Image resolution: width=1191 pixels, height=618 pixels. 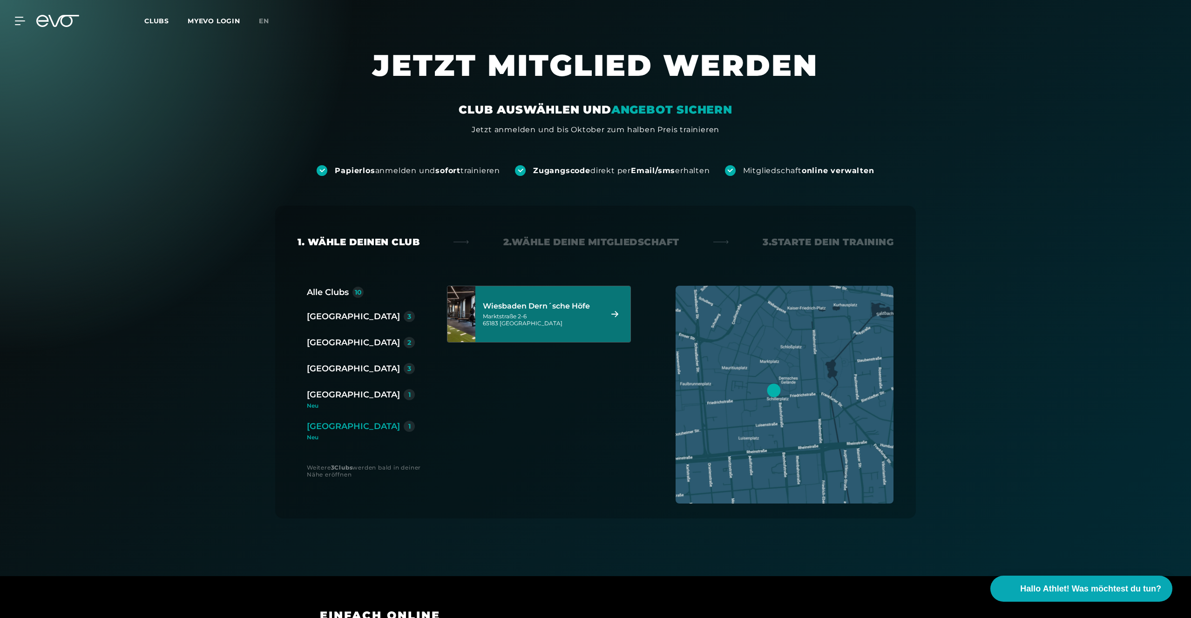 What do you see at coordinates (367, 471) in the screenshot?
I see `div: Weitere werden bald in deiner Nähe eröffnen` at bounding box center [367, 471].